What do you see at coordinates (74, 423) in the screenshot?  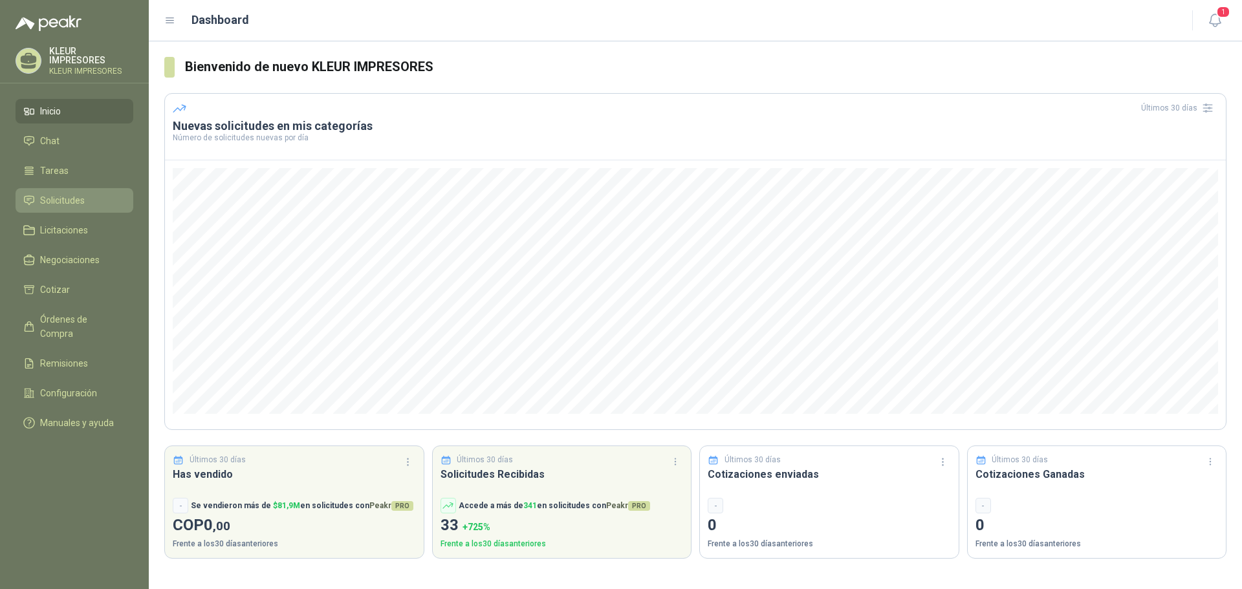 I see `a: Manuales y ayuda` at bounding box center [74, 423].